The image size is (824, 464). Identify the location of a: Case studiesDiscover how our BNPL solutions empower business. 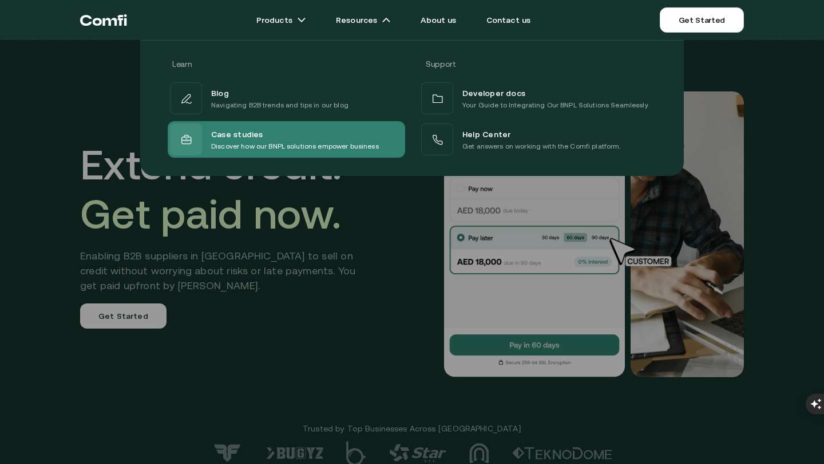
(286, 140).